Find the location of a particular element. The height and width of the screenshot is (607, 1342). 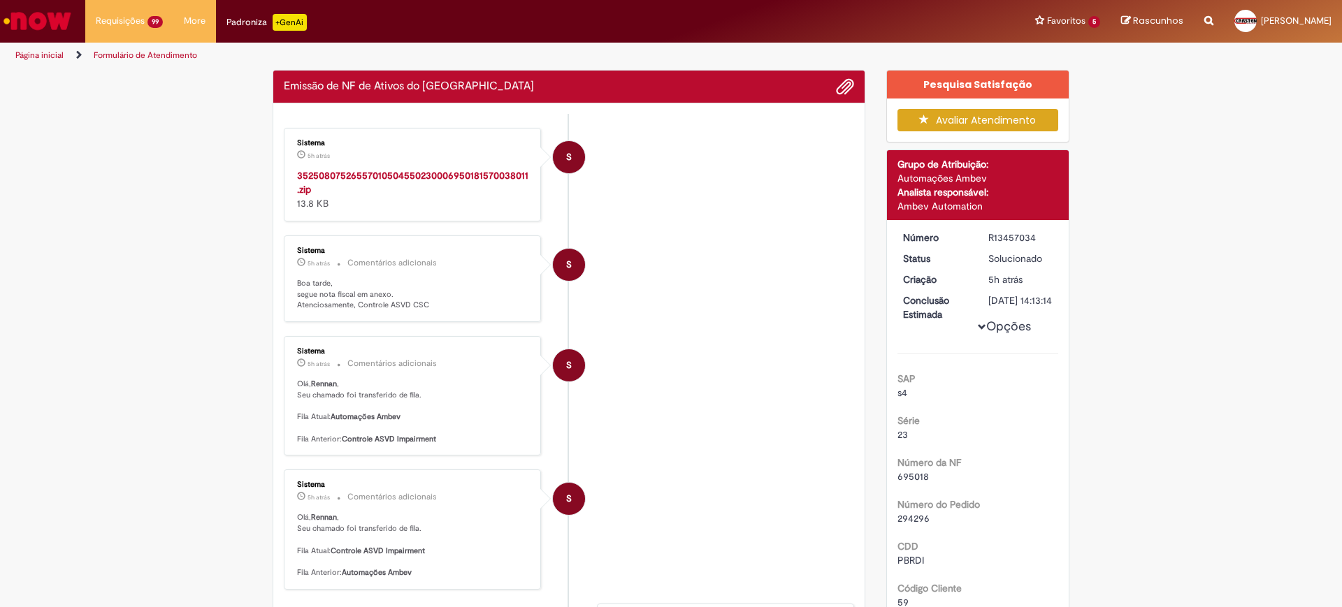

b: SAP is located at coordinates (906, 379).